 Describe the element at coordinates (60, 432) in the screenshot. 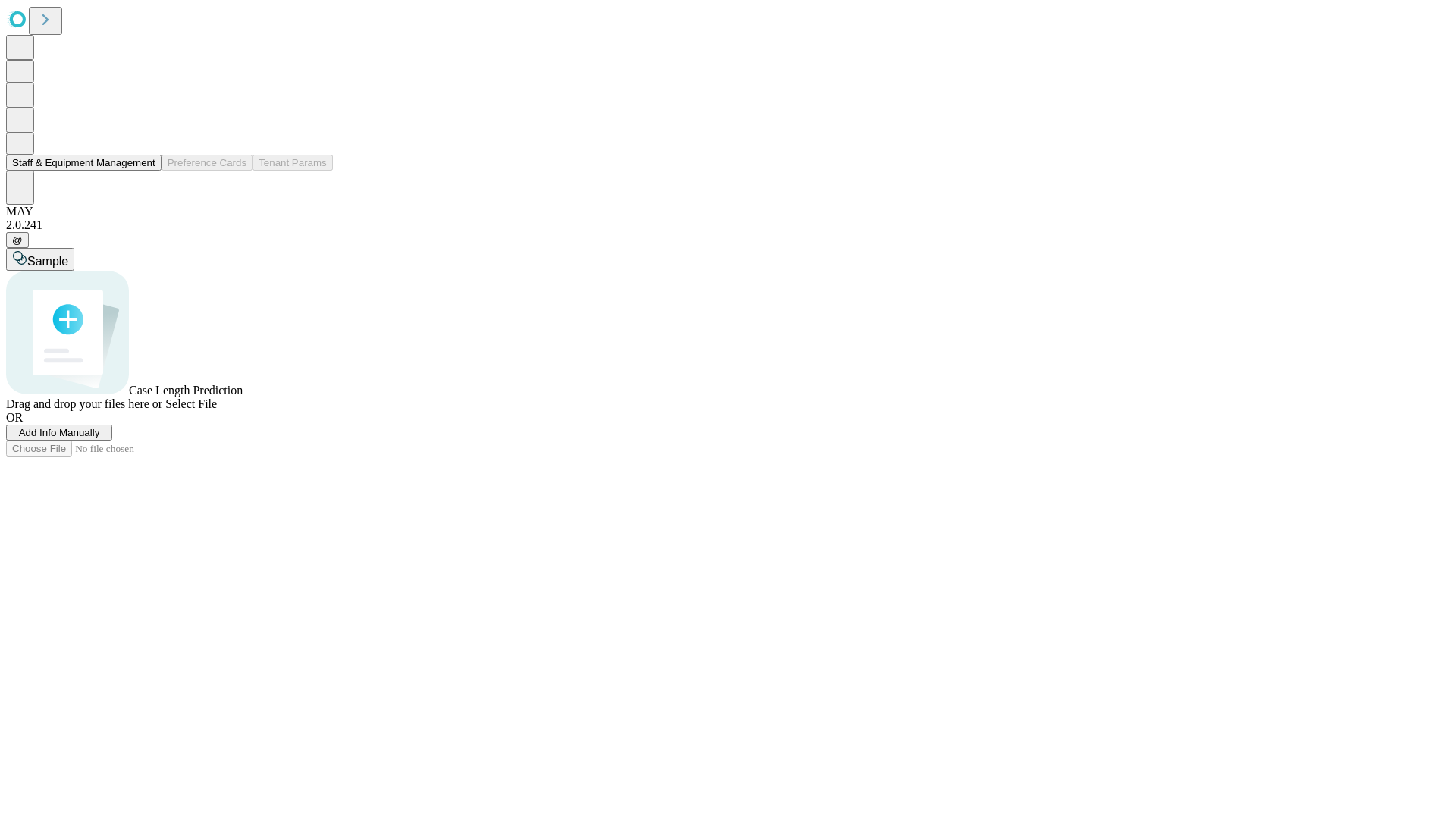

I see `span: Add Info Manually` at that location.